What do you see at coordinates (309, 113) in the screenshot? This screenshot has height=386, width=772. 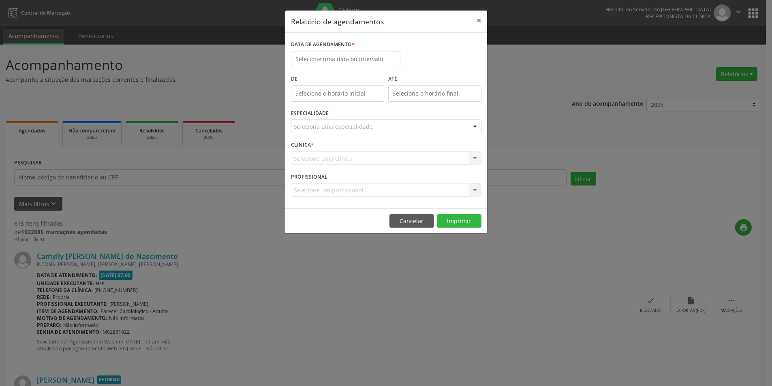 I see `label: ESPECIALIDADE` at bounding box center [309, 113].